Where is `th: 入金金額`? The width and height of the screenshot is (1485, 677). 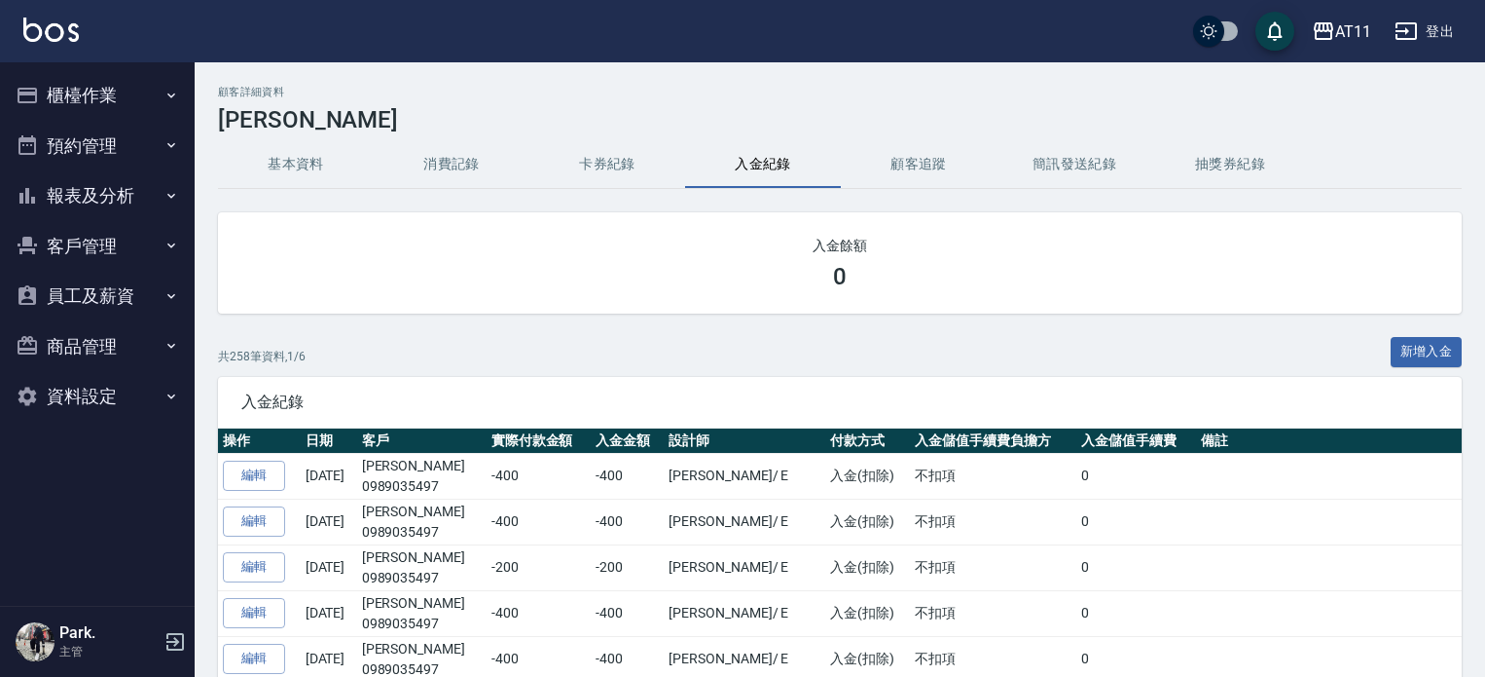 th: 入金金額 is located at coordinates (627, 441).